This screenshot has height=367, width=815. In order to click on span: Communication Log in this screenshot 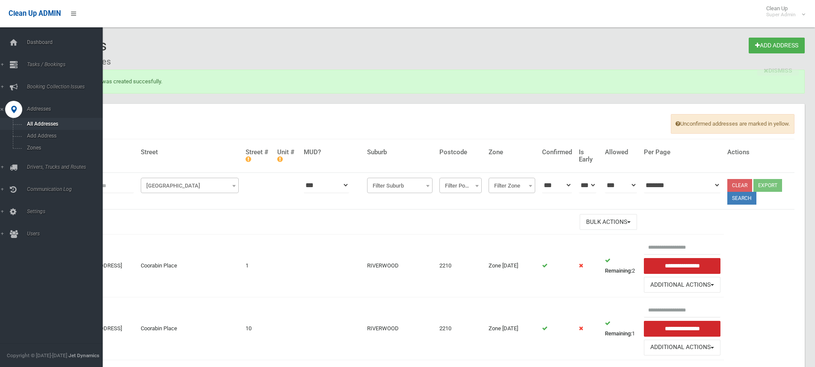, I will do `click(67, 190)`.